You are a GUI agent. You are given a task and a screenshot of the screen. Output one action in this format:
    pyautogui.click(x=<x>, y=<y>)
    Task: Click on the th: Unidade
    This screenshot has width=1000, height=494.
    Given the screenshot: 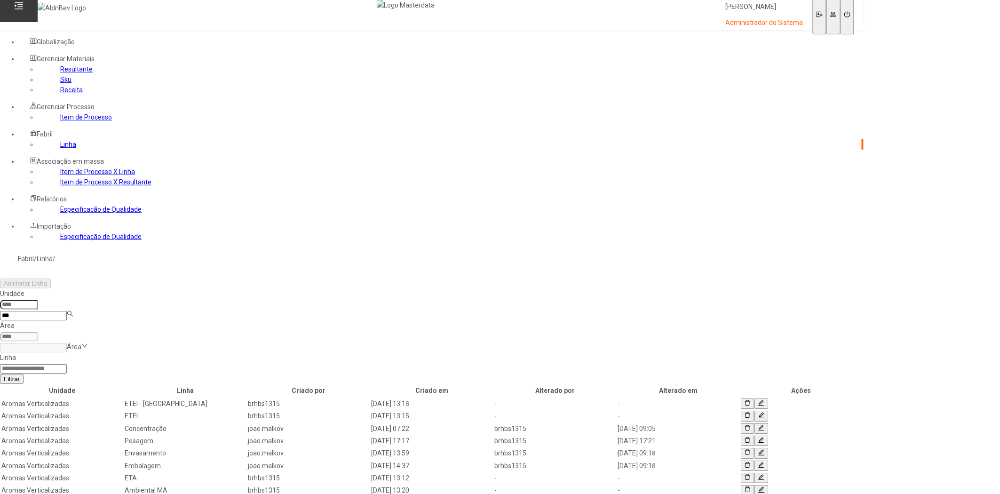 What is the action you would take?
    pyautogui.click(x=62, y=390)
    